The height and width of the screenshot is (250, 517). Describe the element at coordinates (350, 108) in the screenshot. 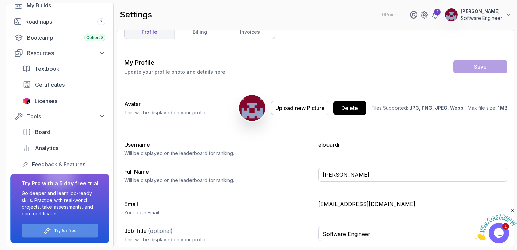

I see `div: Delete` at that location.